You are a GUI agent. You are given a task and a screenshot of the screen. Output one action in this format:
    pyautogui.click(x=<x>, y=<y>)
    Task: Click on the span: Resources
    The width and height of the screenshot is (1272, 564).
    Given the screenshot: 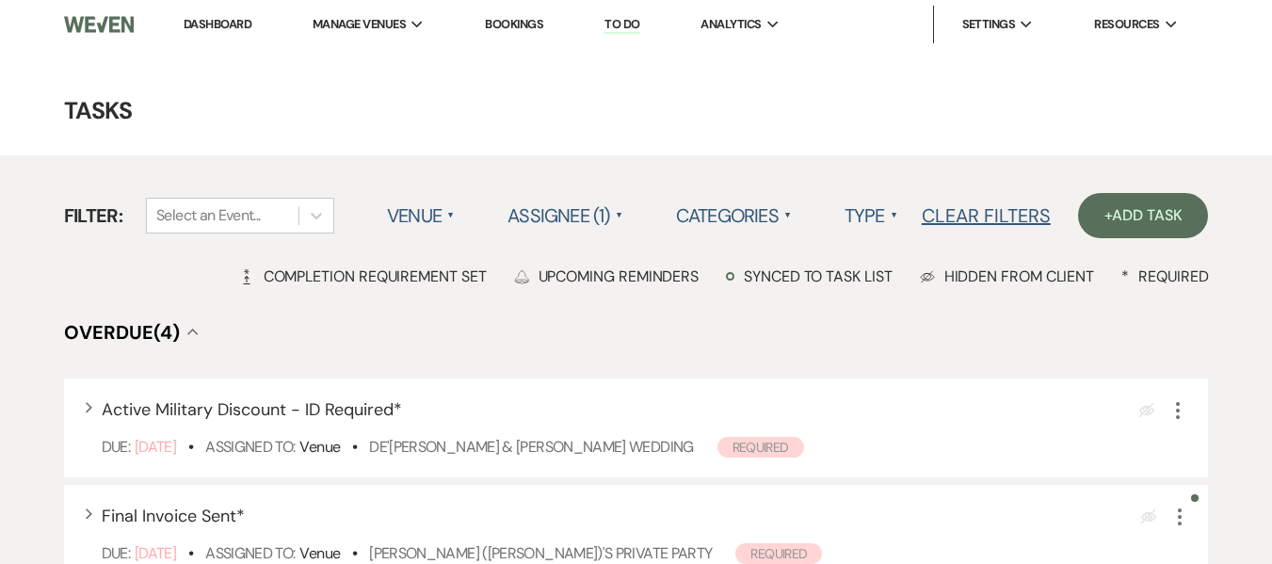 What is the action you would take?
    pyautogui.click(x=1126, y=24)
    